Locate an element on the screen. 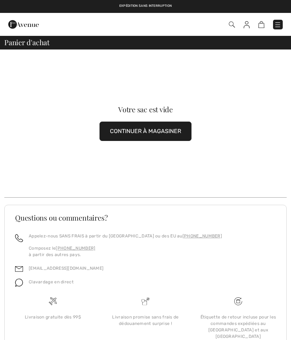 This screenshot has width=291, height=340. p: Composez le à partir des autres pays. is located at coordinates (125, 252).